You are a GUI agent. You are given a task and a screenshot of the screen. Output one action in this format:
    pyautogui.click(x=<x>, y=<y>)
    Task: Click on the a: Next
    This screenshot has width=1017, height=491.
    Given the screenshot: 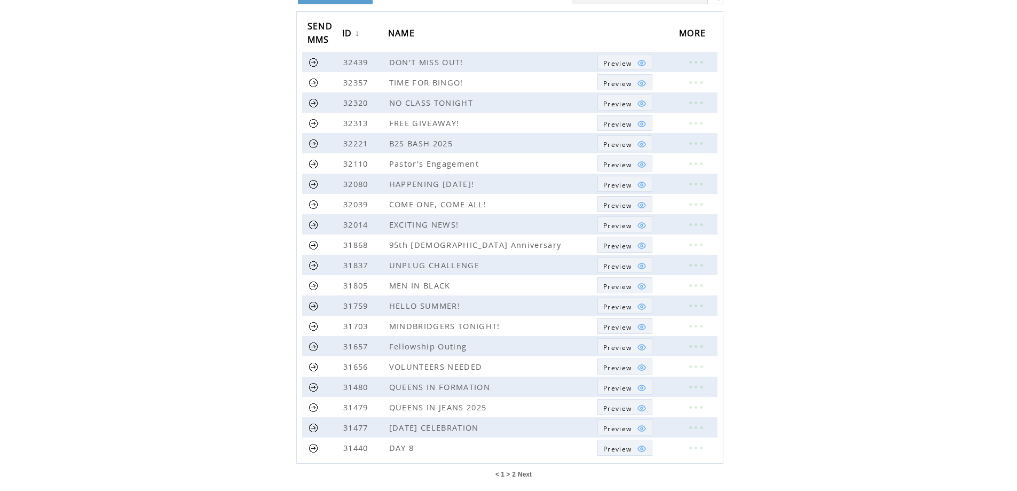 What is the action you would take?
    pyautogui.click(x=525, y=474)
    